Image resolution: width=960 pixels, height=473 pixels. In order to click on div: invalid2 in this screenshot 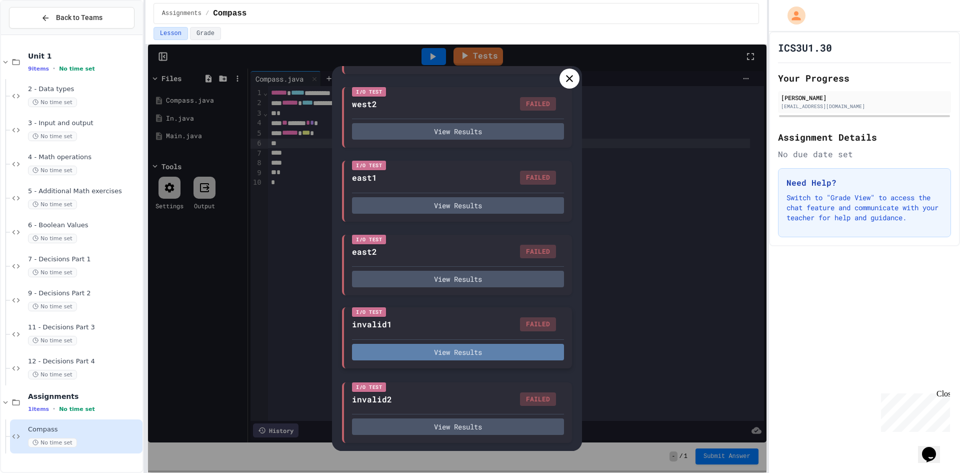, I will do `click(372, 399)`.